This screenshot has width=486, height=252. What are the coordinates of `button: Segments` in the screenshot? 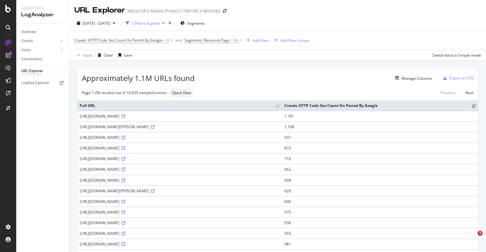 It's located at (193, 23).